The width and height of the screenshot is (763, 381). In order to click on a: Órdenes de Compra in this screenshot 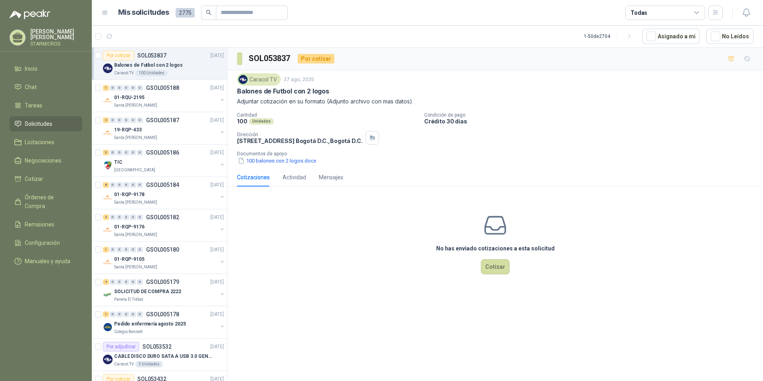, I will do `click(46, 202)`.